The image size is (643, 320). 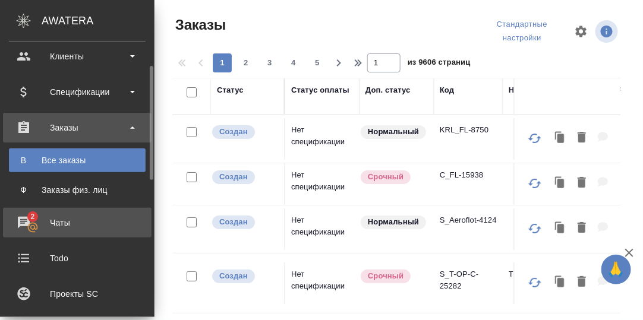 What do you see at coordinates (320, 90) in the screenshot?
I see `div: Статус оплаты` at bounding box center [320, 90].